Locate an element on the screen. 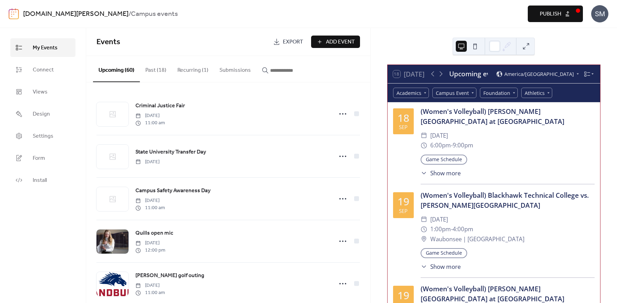 Image resolution: width=617 pixels, height=303 pixels. a: Design is located at coordinates (43, 114).